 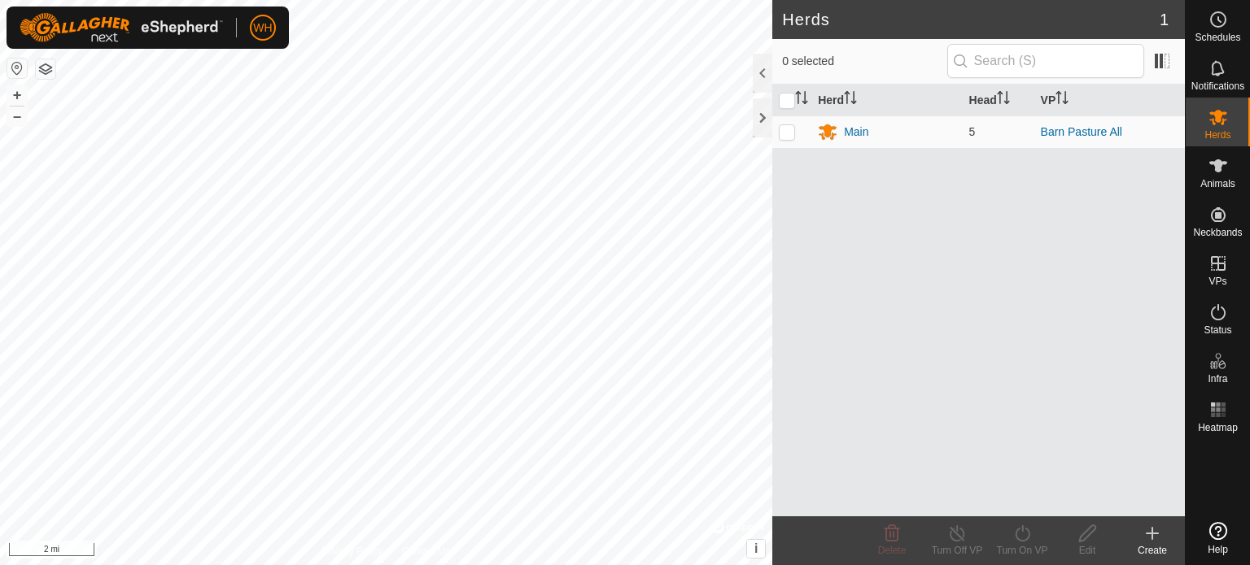 What do you see at coordinates (971, 20) in the screenshot?
I see `h2: Herds` at bounding box center [971, 20].